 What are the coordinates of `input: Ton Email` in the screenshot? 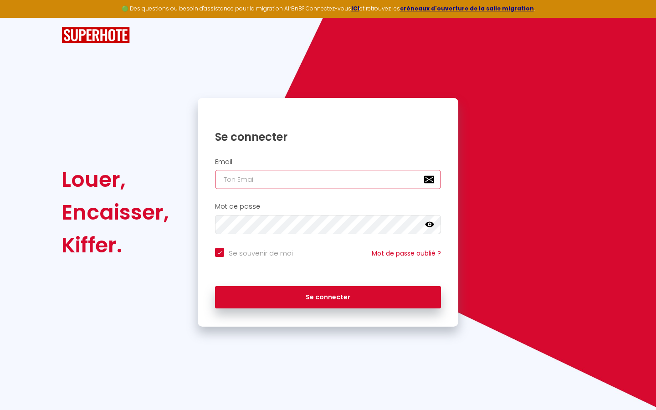 It's located at (328, 180).